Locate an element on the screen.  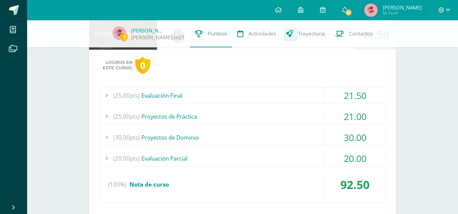
div: 92.50 is located at coordinates (355, 185).